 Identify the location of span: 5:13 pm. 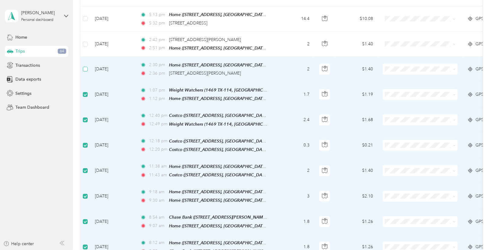
(157, 15).